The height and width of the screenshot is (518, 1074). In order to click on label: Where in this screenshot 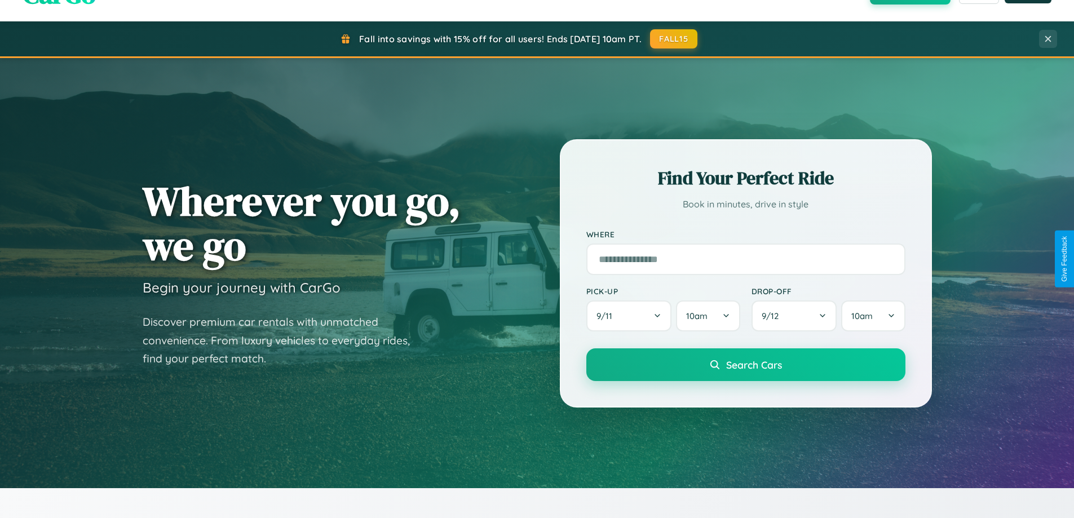, I will do `click(746, 234)`.